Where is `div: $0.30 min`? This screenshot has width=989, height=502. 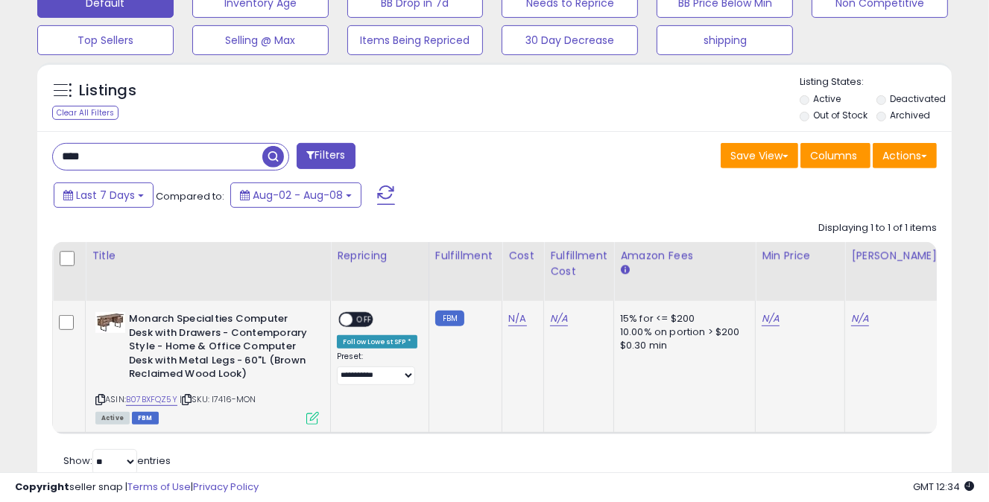 div: $0.30 min is located at coordinates (682, 346).